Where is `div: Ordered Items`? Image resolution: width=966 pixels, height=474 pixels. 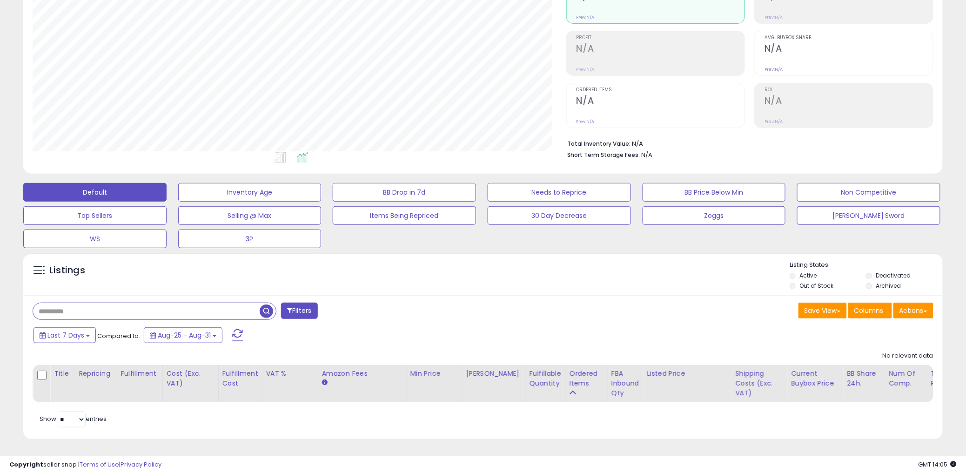 div: Ordered Items is located at coordinates (586, 378).